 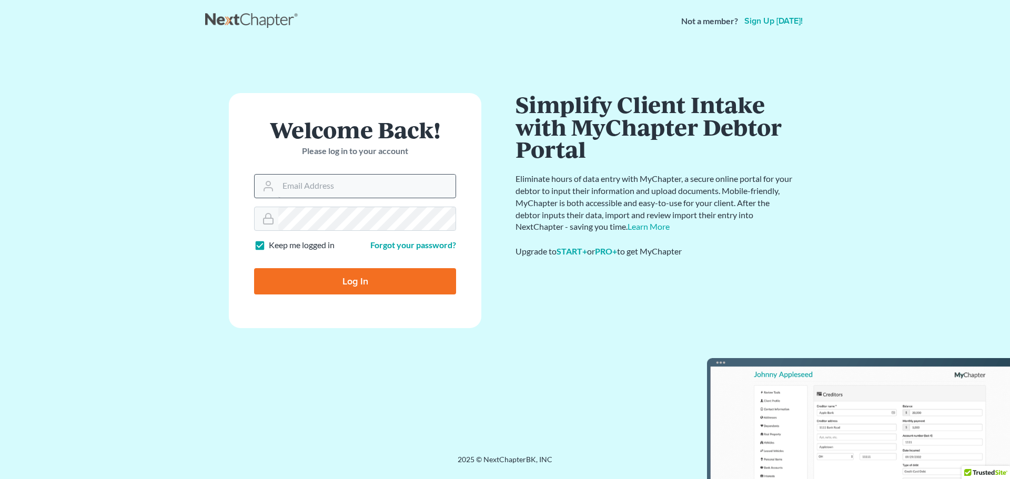 I want to click on h1: Welcome Back!, so click(x=355, y=129).